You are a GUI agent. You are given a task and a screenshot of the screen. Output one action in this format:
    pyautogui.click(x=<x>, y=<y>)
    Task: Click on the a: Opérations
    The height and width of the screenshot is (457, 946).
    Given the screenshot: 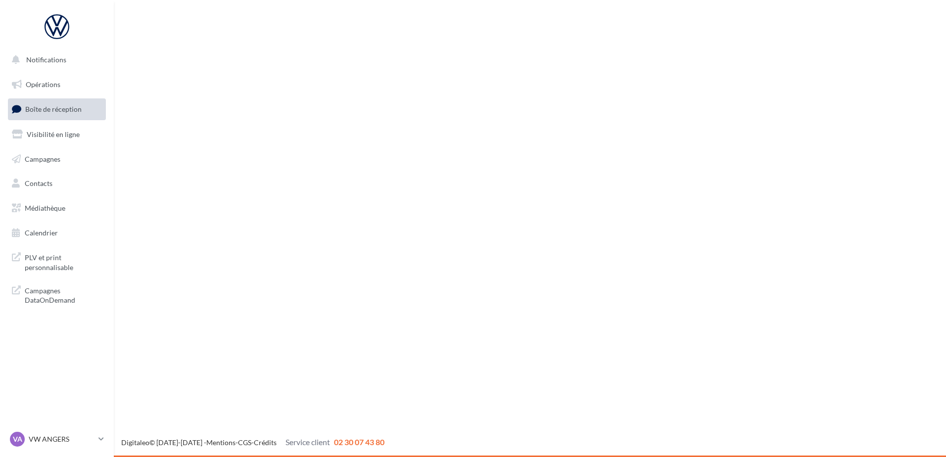 What is the action you would take?
    pyautogui.click(x=57, y=85)
    